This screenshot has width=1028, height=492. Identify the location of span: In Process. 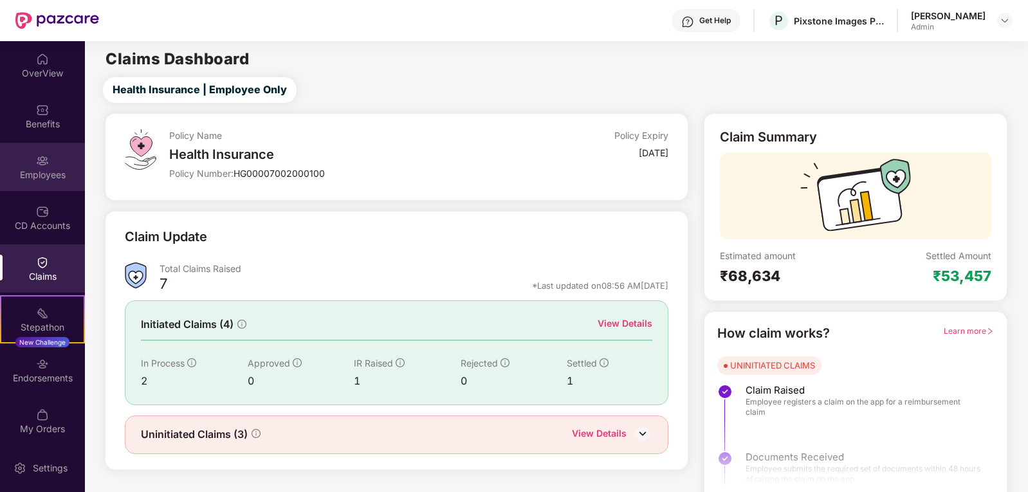
(163, 363).